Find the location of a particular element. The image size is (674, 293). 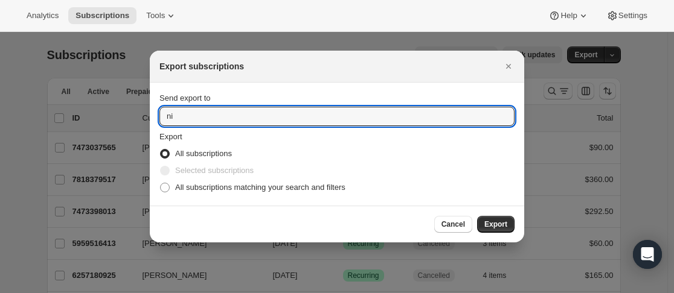

span: Analytics is located at coordinates (42, 16).